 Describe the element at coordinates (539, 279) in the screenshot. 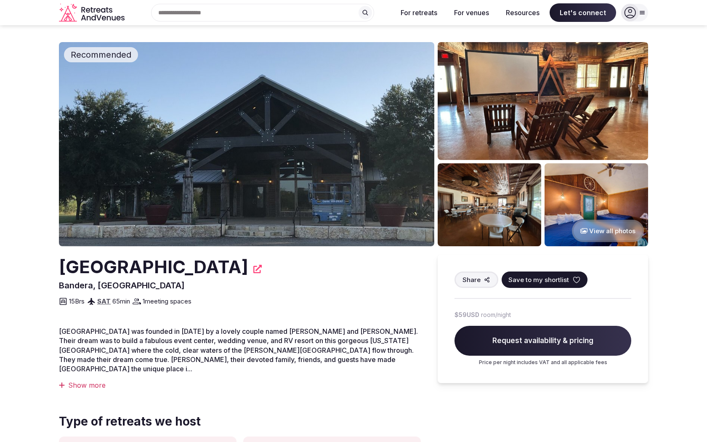

I see `span: Save to my shortlist` at that location.